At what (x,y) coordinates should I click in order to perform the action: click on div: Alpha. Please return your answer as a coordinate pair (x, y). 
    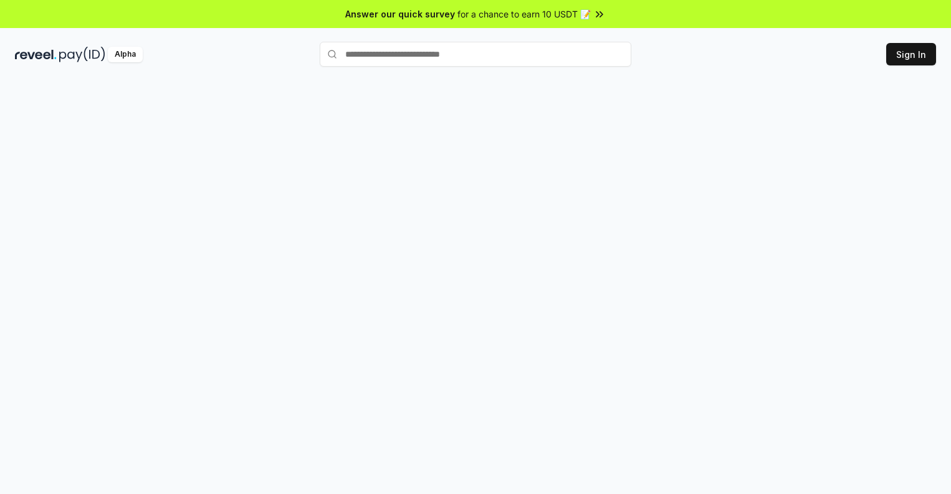
    Looking at the image, I should click on (125, 54).